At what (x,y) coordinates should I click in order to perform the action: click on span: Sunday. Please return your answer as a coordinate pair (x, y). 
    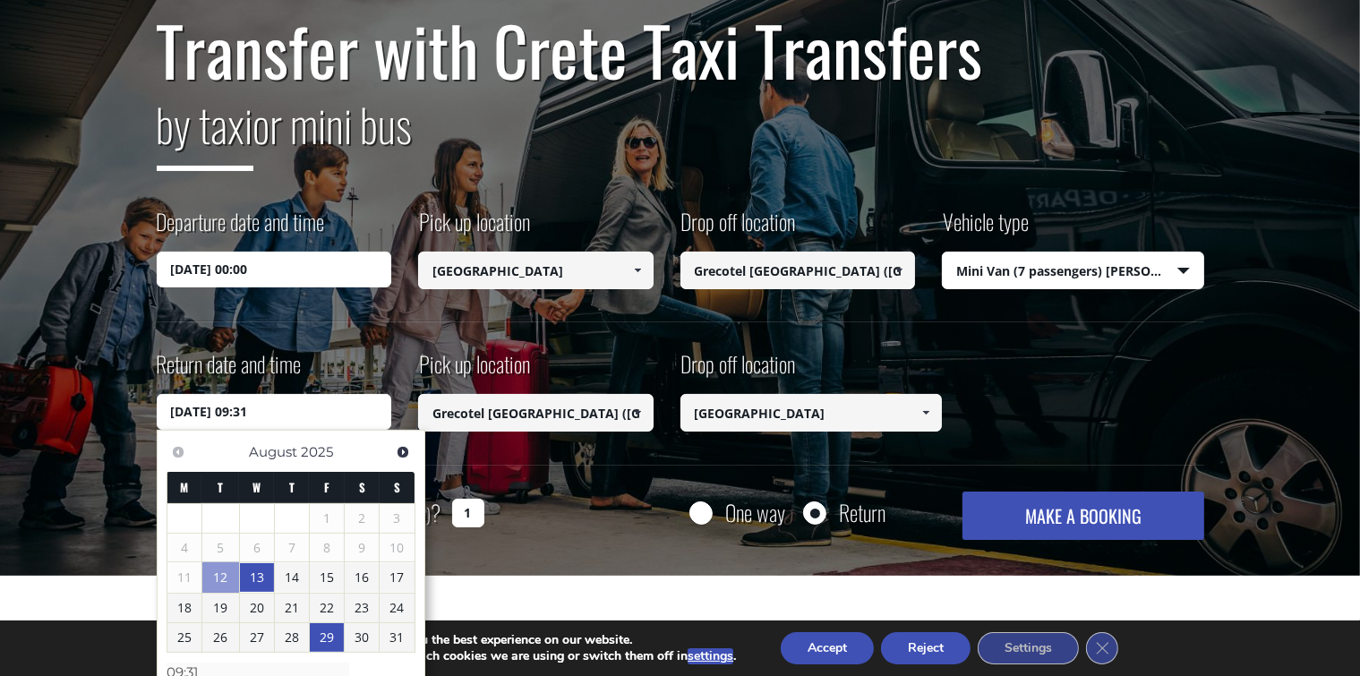
    Looking at the image, I should click on (397, 487).